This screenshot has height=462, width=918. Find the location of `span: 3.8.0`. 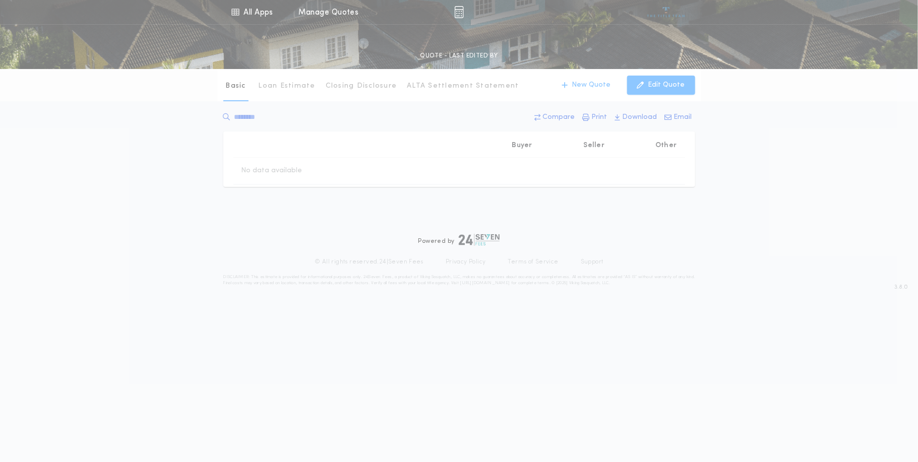

span: 3.8.0 is located at coordinates (901, 287).